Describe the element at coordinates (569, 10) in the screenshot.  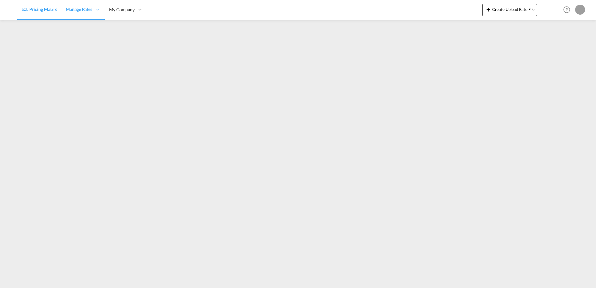
I see `div: Help` at that location.